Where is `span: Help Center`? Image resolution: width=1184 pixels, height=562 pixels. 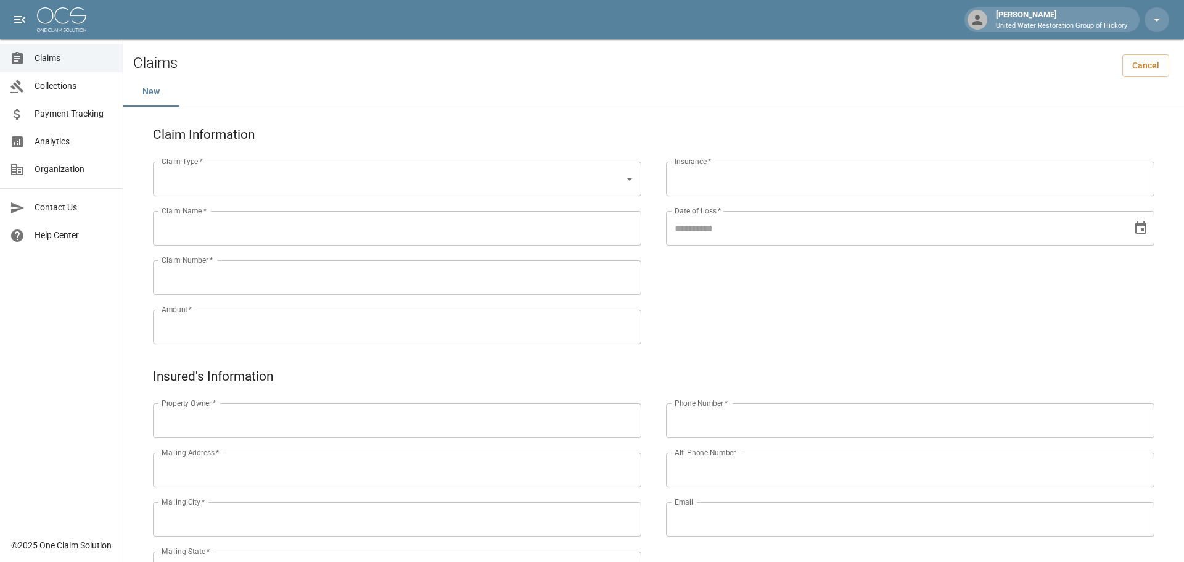 span: Help Center is located at coordinates (73, 235).